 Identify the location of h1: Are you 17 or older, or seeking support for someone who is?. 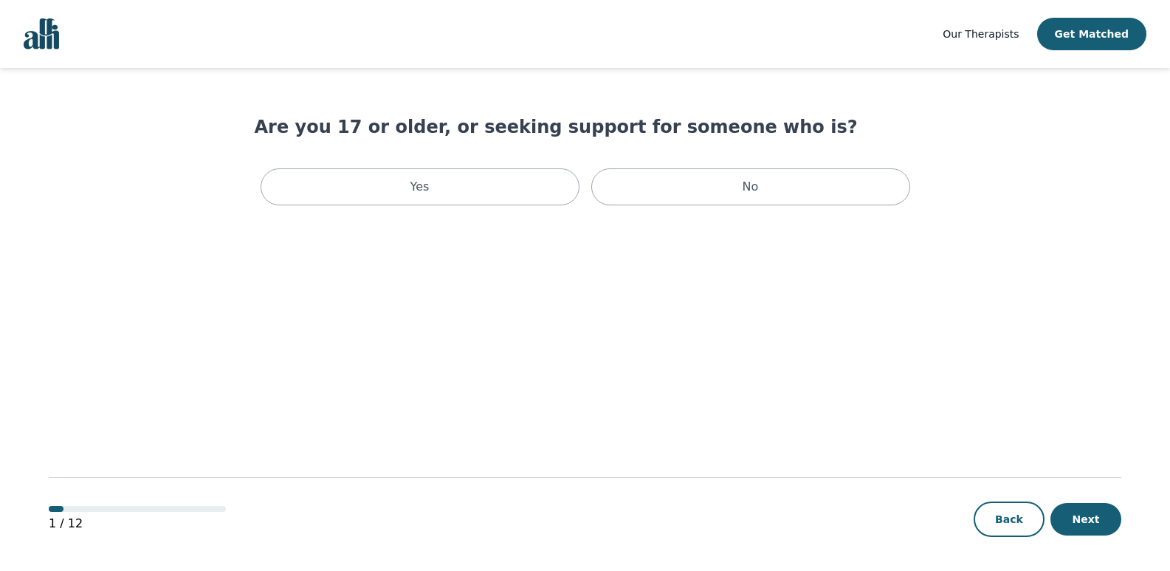
(586, 127).